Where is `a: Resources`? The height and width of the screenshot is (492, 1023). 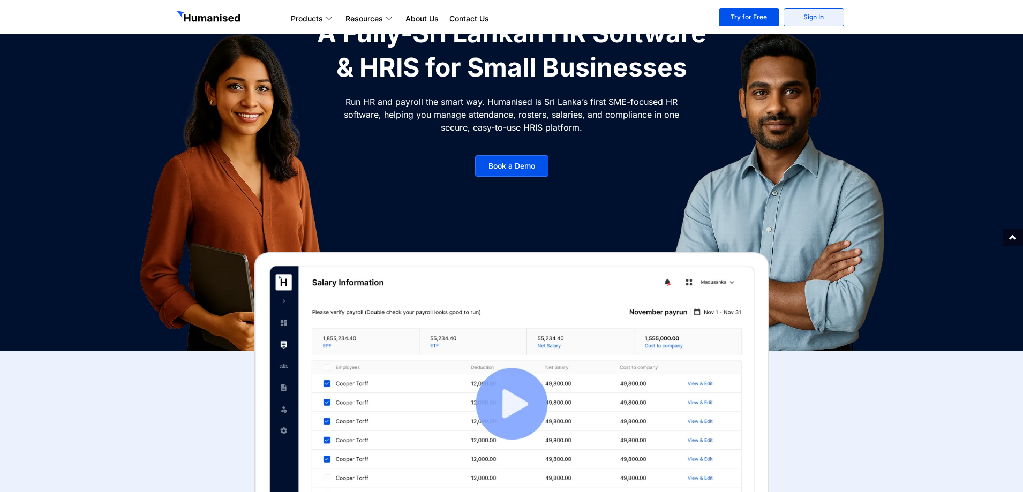 a: Resources is located at coordinates (370, 19).